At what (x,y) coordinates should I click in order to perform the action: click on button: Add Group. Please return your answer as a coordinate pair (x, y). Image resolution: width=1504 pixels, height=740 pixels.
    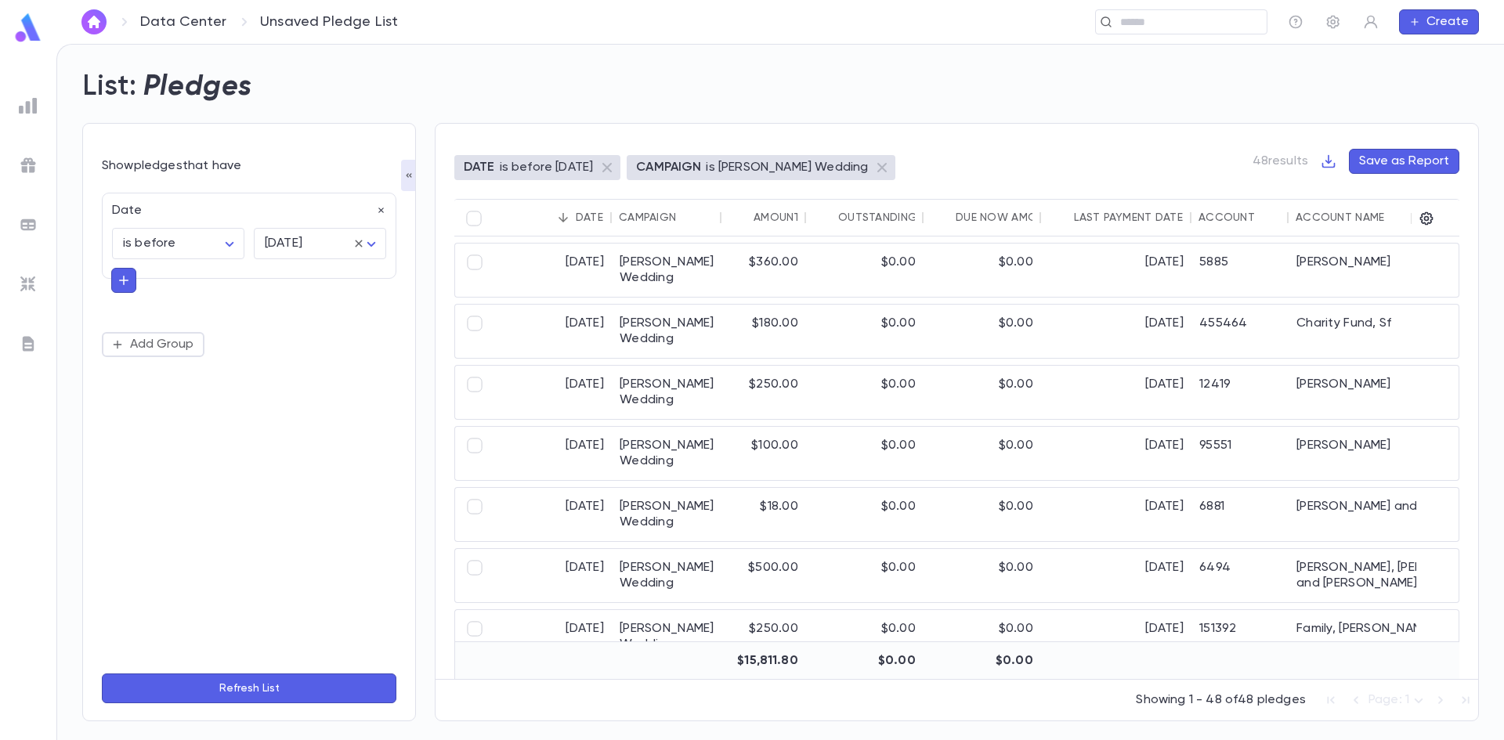
    Looking at the image, I should click on (153, 345).